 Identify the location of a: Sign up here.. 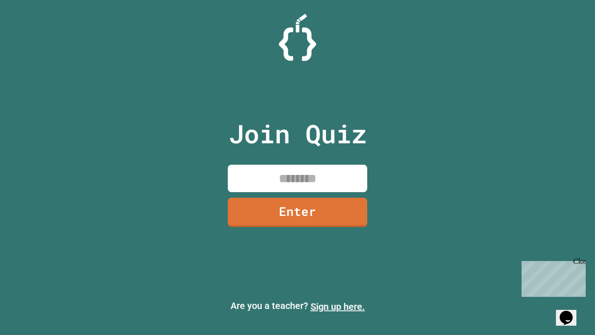
(337, 306).